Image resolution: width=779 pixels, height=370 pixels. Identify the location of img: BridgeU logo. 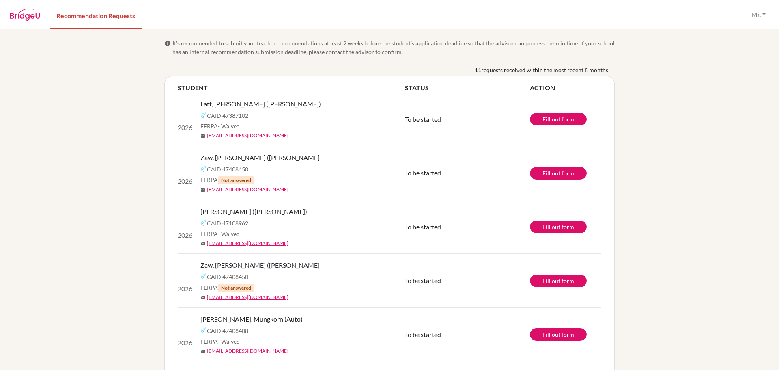
(25, 15).